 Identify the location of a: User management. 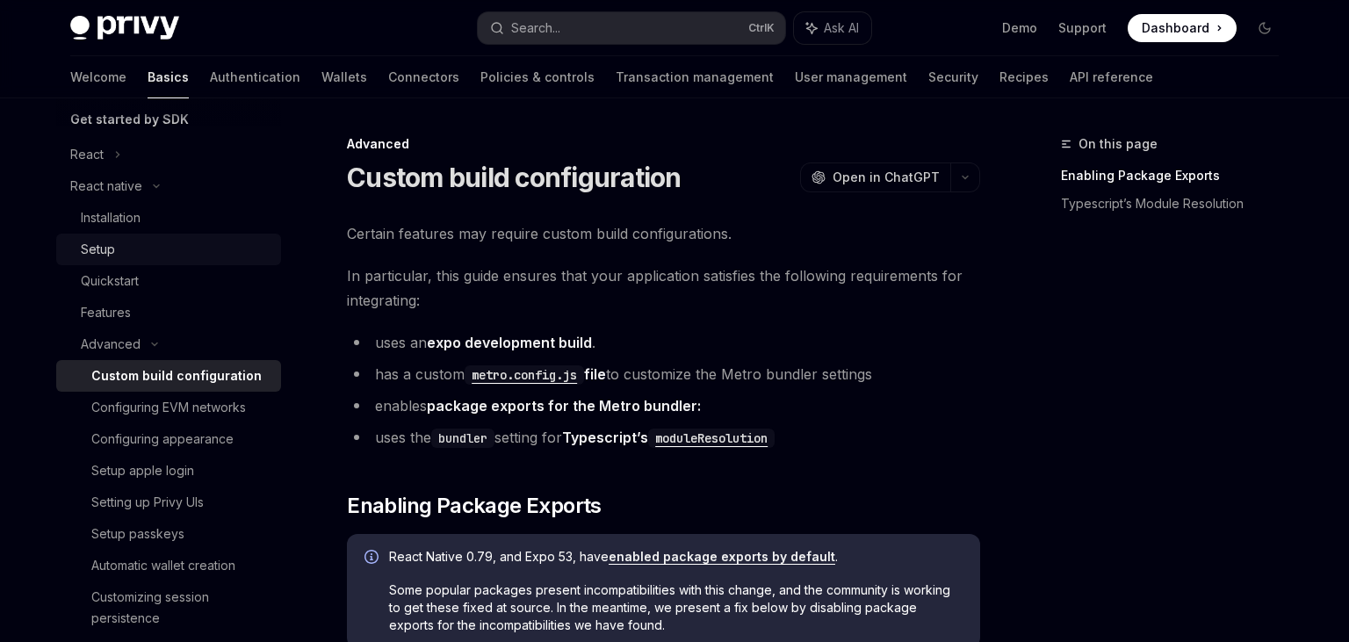
(851, 77).